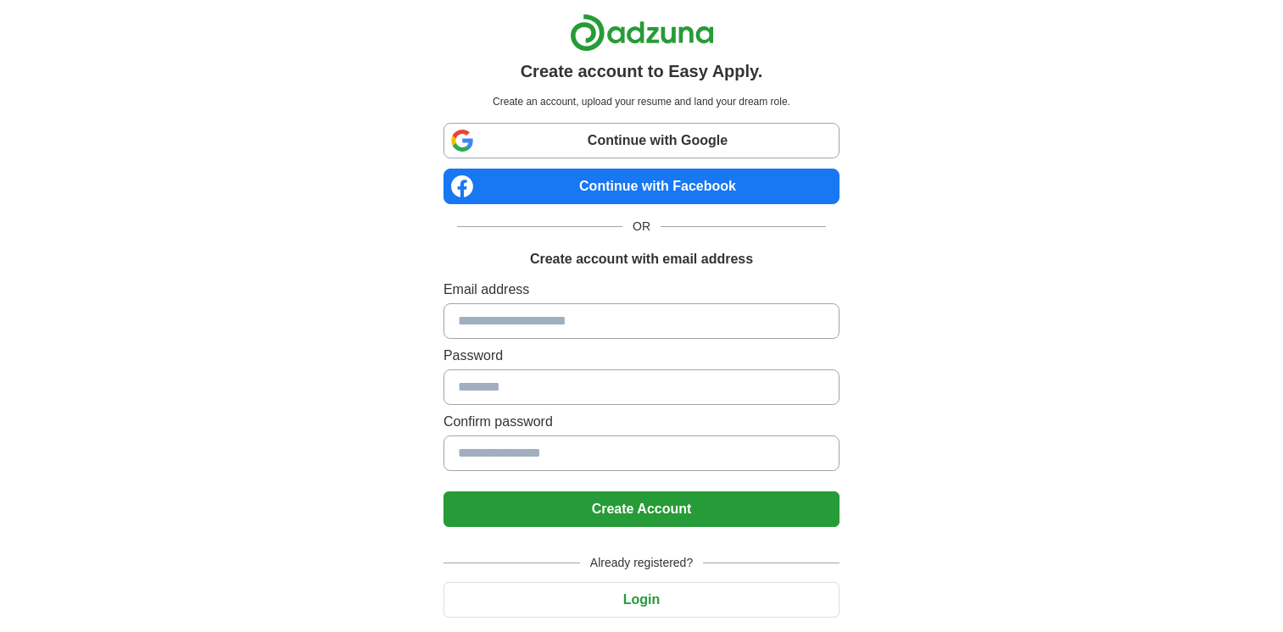 This screenshot has width=1283, height=632. I want to click on a: Continue with Facebook, so click(641, 187).